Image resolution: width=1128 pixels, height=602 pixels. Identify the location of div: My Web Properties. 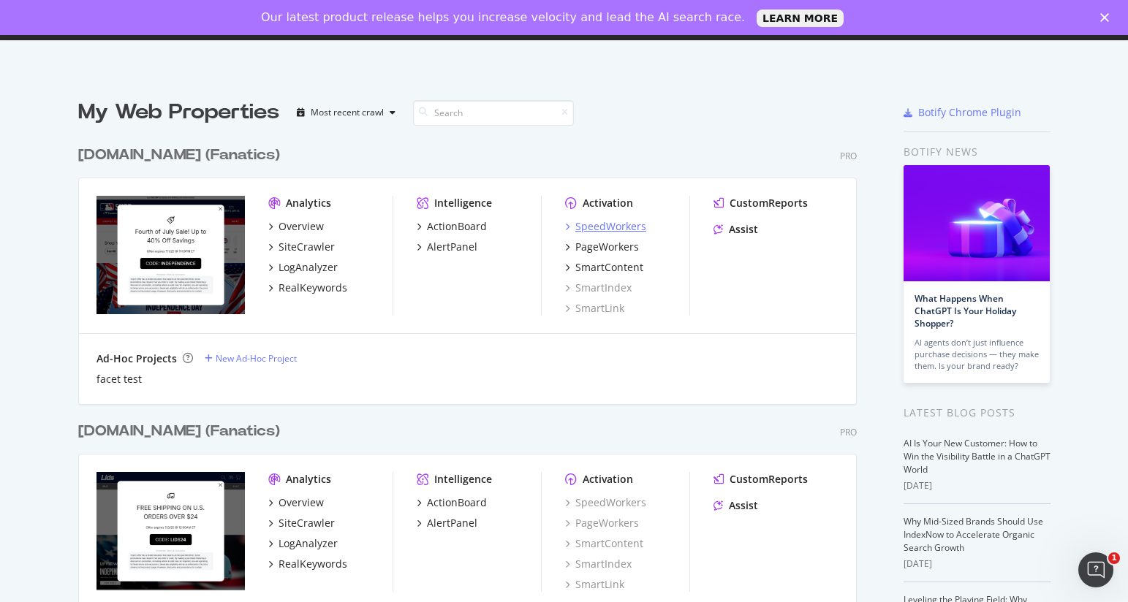
(178, 113).